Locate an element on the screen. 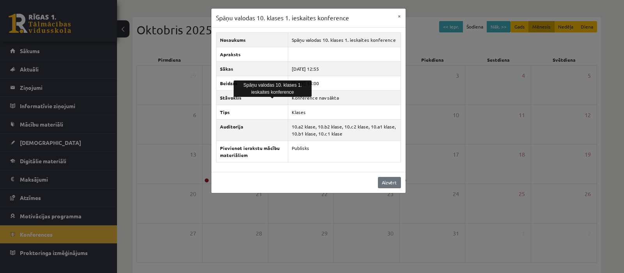 The width and height of the screenshot is (624, 273). td: 10.a2 klase, 10.b2 klase, 10.c2 klase, 10.a1 klase, 10.b1 klase, 10.c1 klase is located at coordinates (345, 130).